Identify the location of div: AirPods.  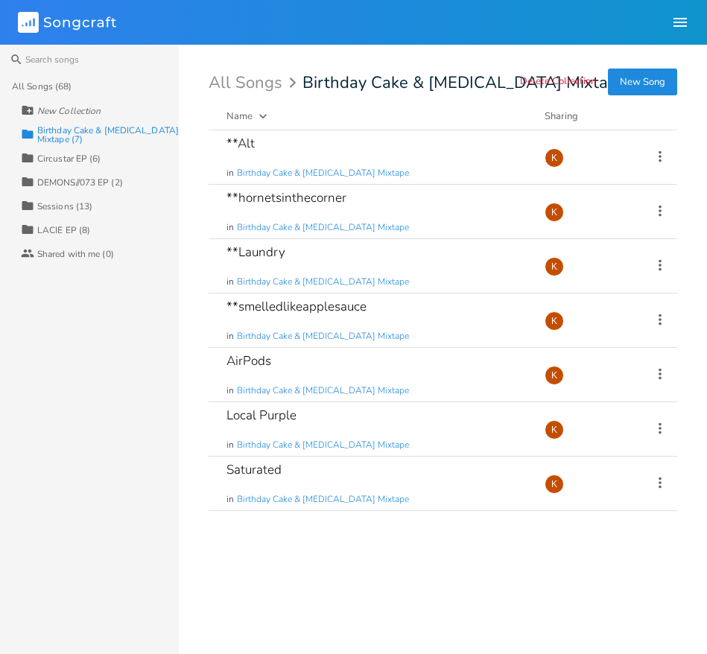
(249, 361).